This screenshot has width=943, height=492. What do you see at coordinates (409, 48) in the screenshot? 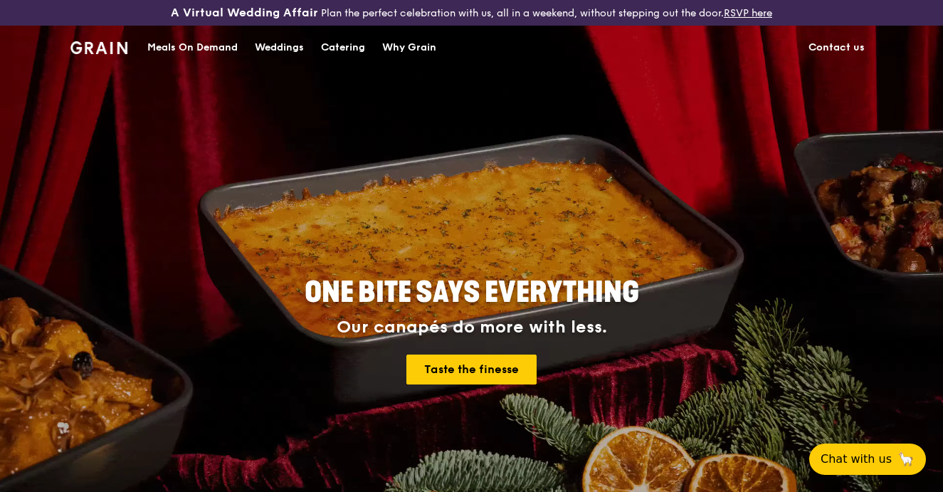
I see `div: Why Grain` at bounding box center [409, 48].